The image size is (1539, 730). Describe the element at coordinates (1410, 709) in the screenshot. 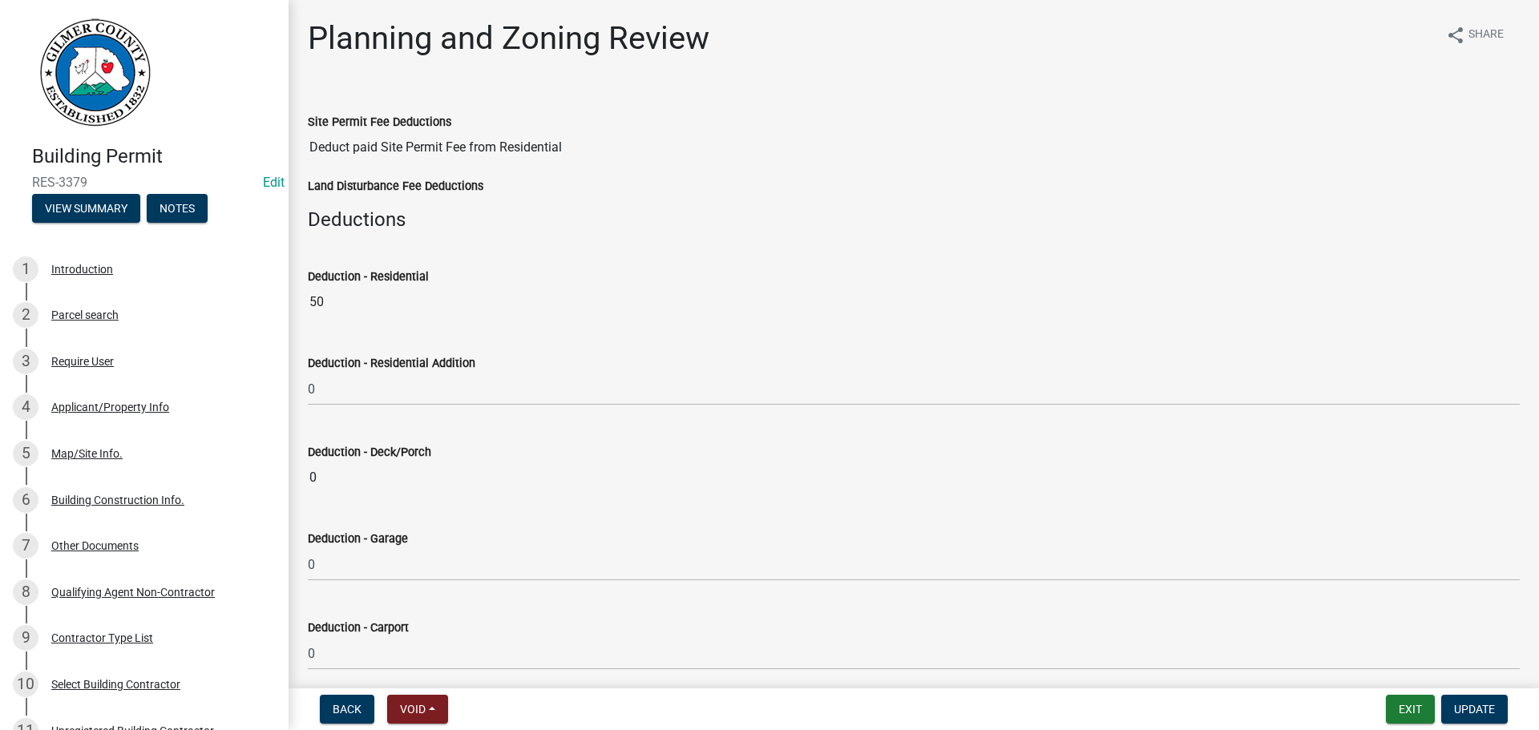

I see `button: Exit` at that location.